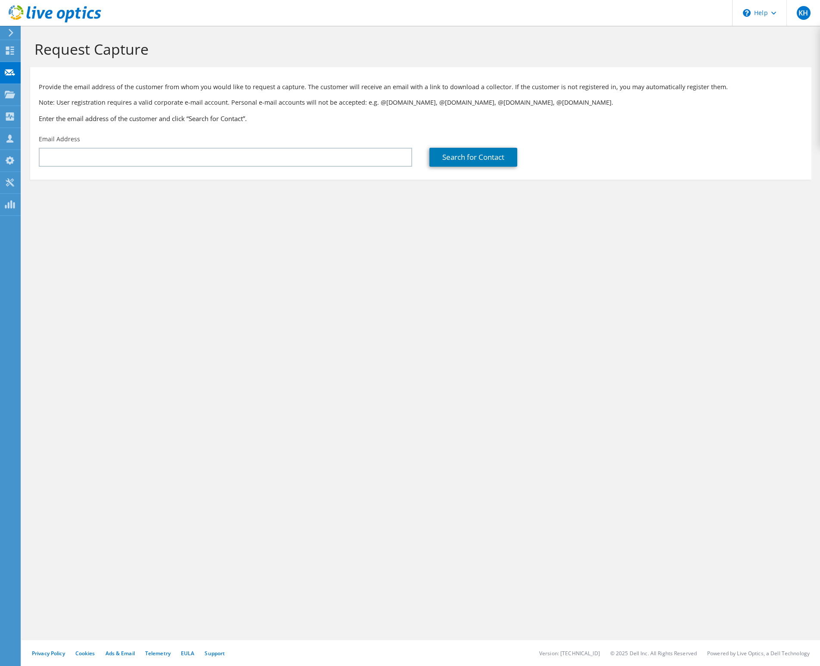  I want to click on h1: Request Capture, so click(419, 49).